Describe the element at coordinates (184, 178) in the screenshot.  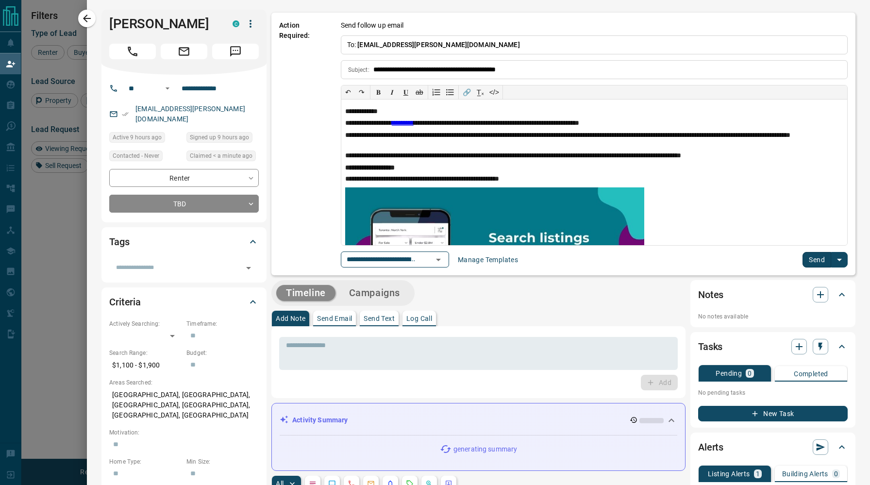
I see `div: Renter` at that location.